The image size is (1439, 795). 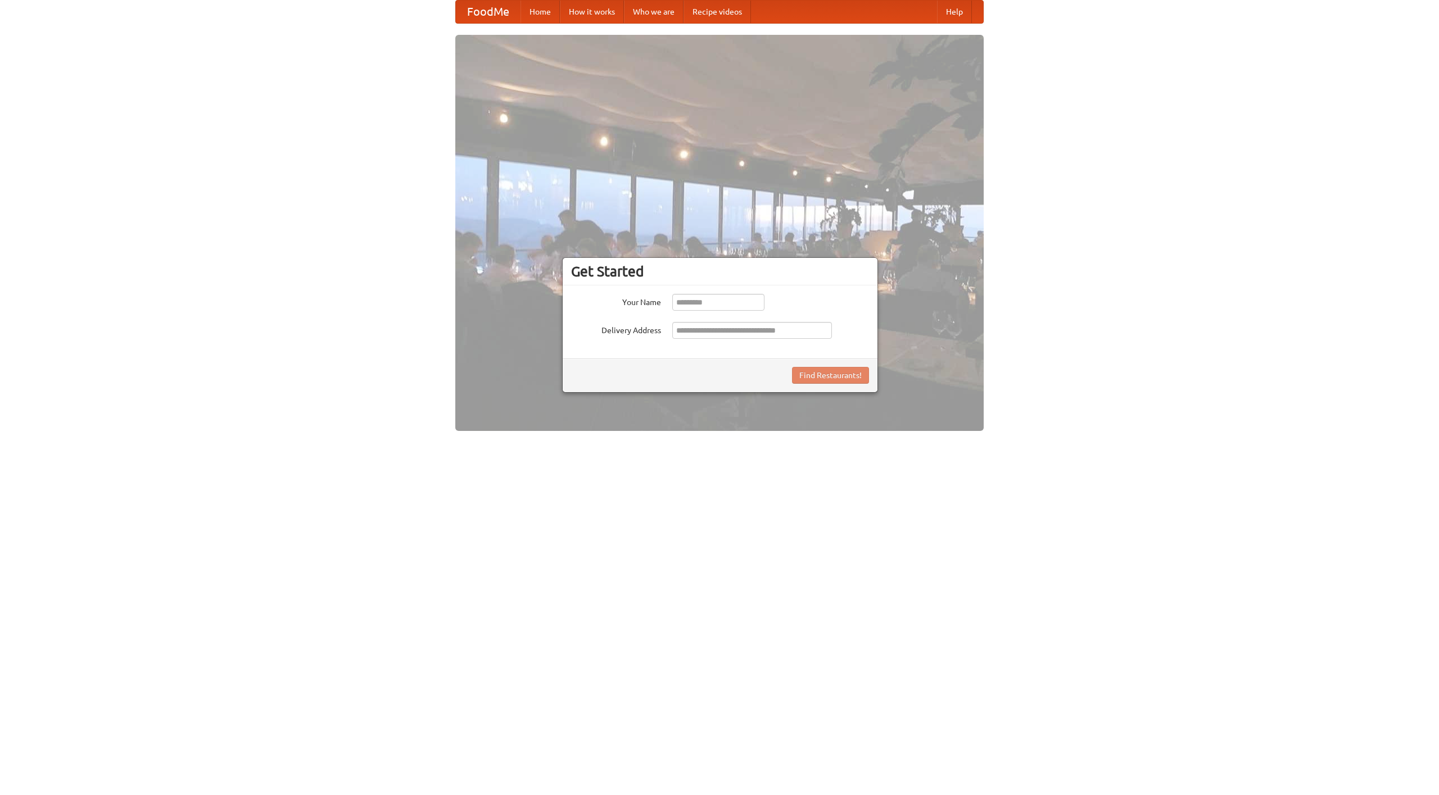 I want to click on a: Help, so click(x=954, y=12).